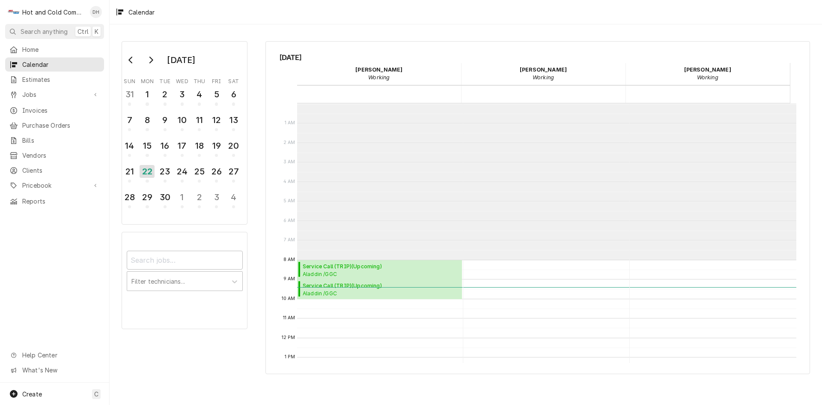 Image resolution: width=822 pixels, height=405 pixels. What do you see at coordinates (182, 94) in the screenshot?
I see `div: 3` at bounding box center [182, 94].